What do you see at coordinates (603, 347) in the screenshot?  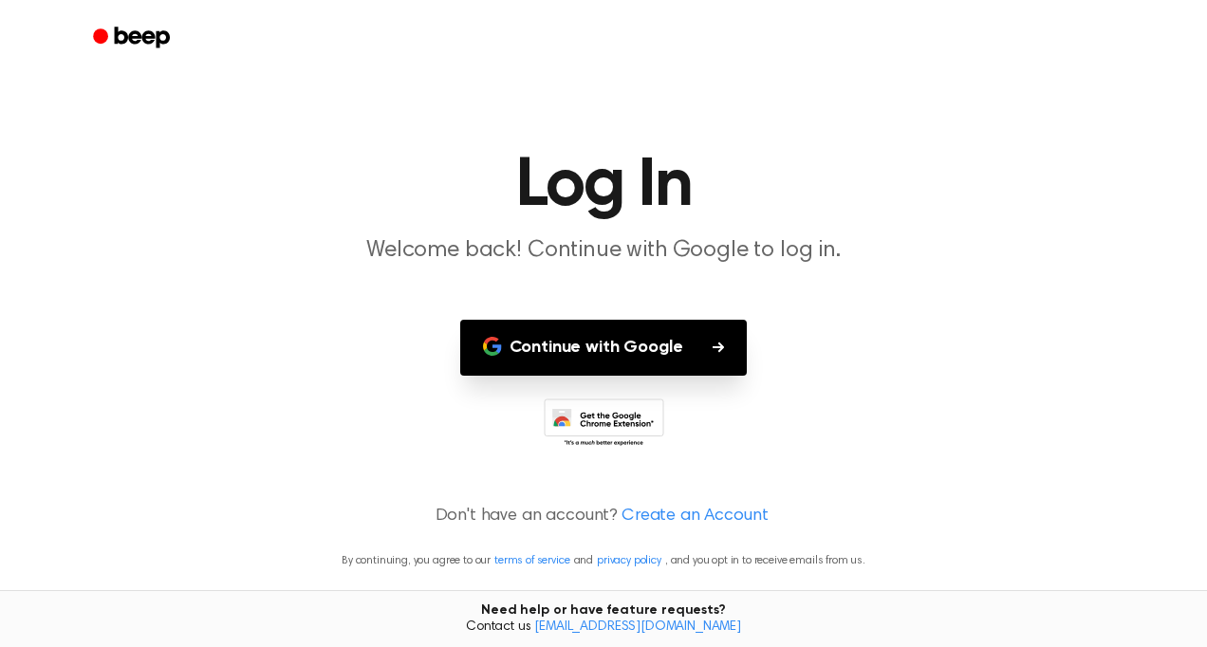 I see `button: Continue with Google` at bounding box center [603, 347].